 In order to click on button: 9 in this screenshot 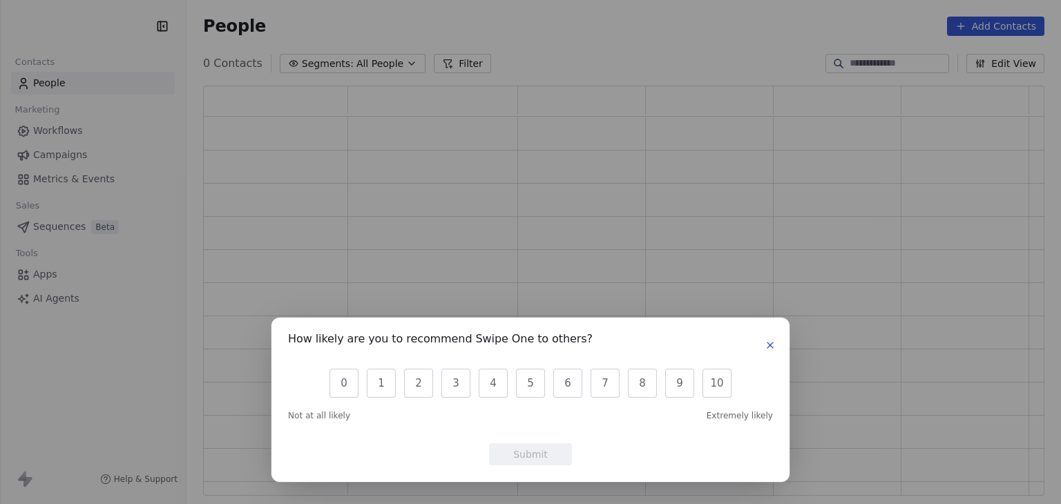, I will do `click(679, 383)`.